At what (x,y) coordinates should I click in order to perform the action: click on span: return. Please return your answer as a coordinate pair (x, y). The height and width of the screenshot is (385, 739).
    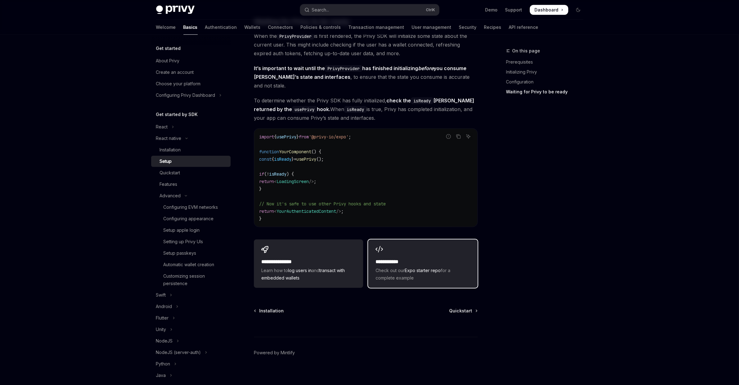
    Looking at the image, I should click on (267, 182).